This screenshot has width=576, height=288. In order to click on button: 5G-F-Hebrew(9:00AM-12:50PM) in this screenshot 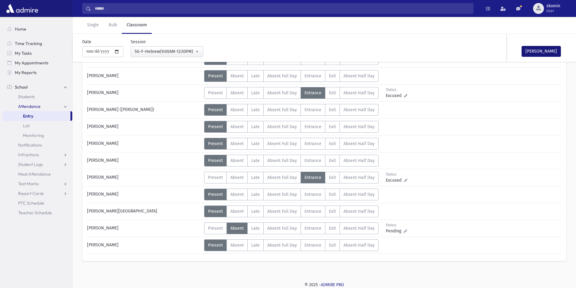, I will do `click(167, 52)`.